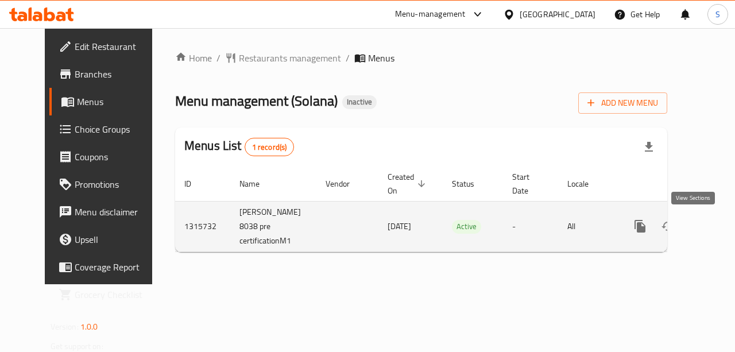 The image size is (735, 352). I want to click on a: Menu disclaimer, so click(109, 212).